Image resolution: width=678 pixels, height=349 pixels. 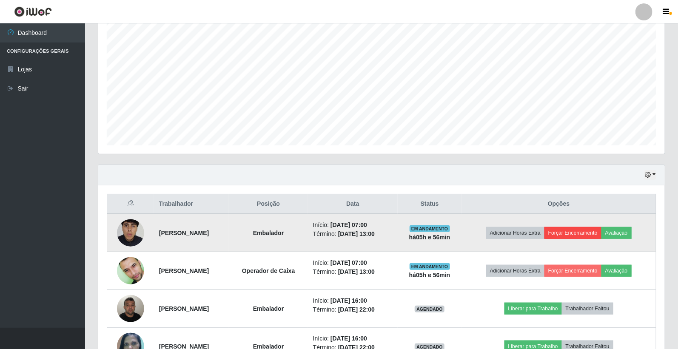 I want to click on img: CoreUI Logo, so click(x=33, y=11).